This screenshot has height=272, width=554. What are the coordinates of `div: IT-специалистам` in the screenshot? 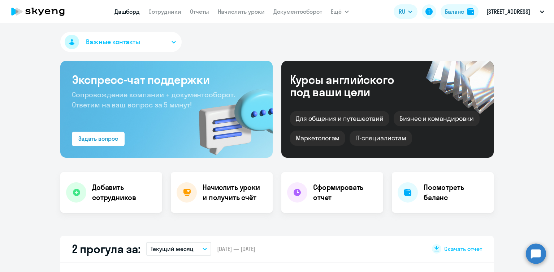 It's located at (381, 138).